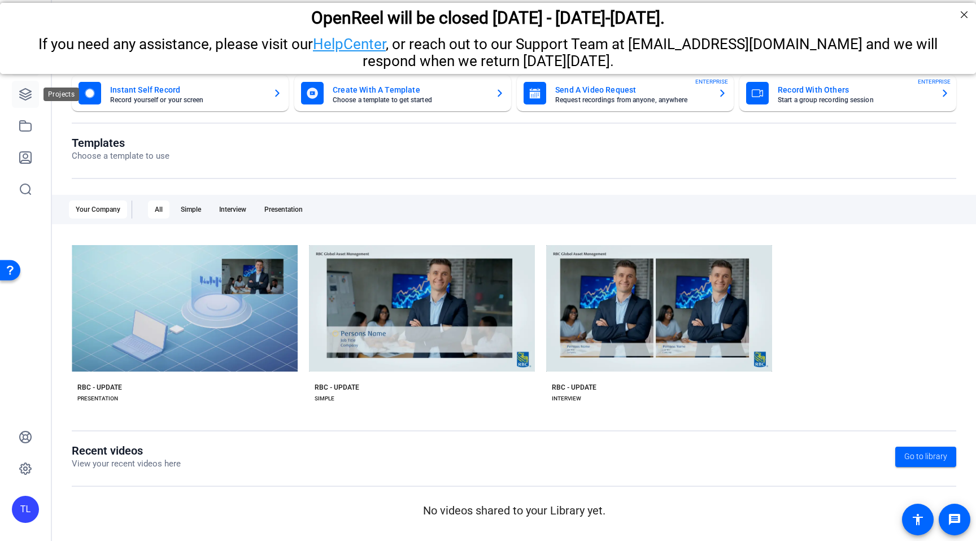 The height and width of the screenshot is (541, 976). What do you see at coordinates (324, 399) in the screenshot?
I see `div: SIMPLE` at bounding box center [324, 399].